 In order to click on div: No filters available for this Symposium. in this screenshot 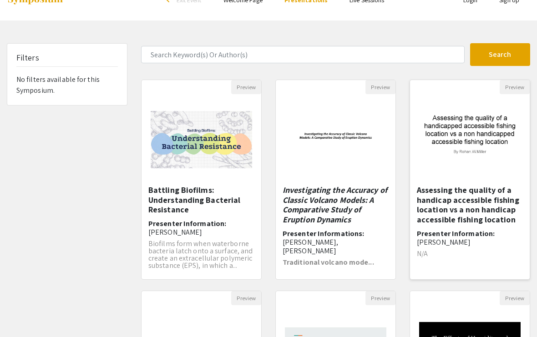, I will do `click(67, 74)`.